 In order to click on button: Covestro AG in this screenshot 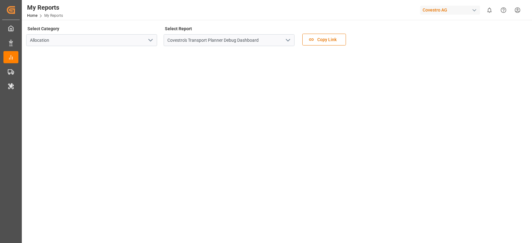, I will do `click(451, 10)`.